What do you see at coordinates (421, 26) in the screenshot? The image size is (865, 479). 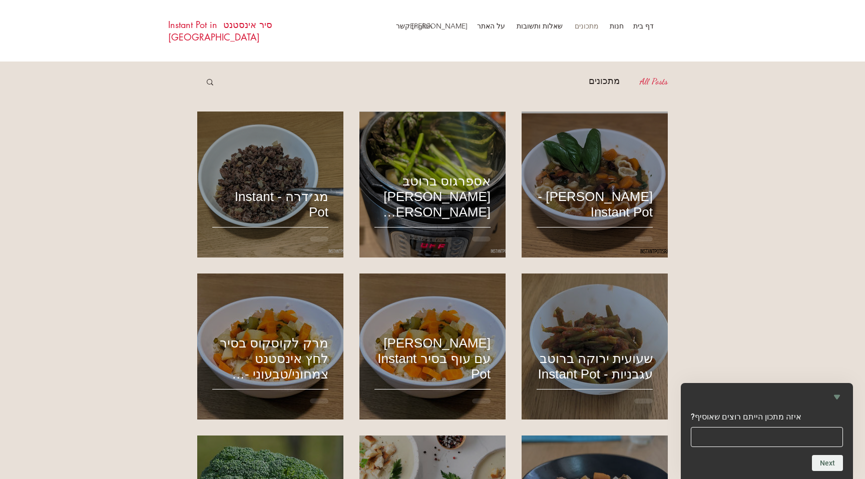 I see `a: English` at bounding box center [421, 26].